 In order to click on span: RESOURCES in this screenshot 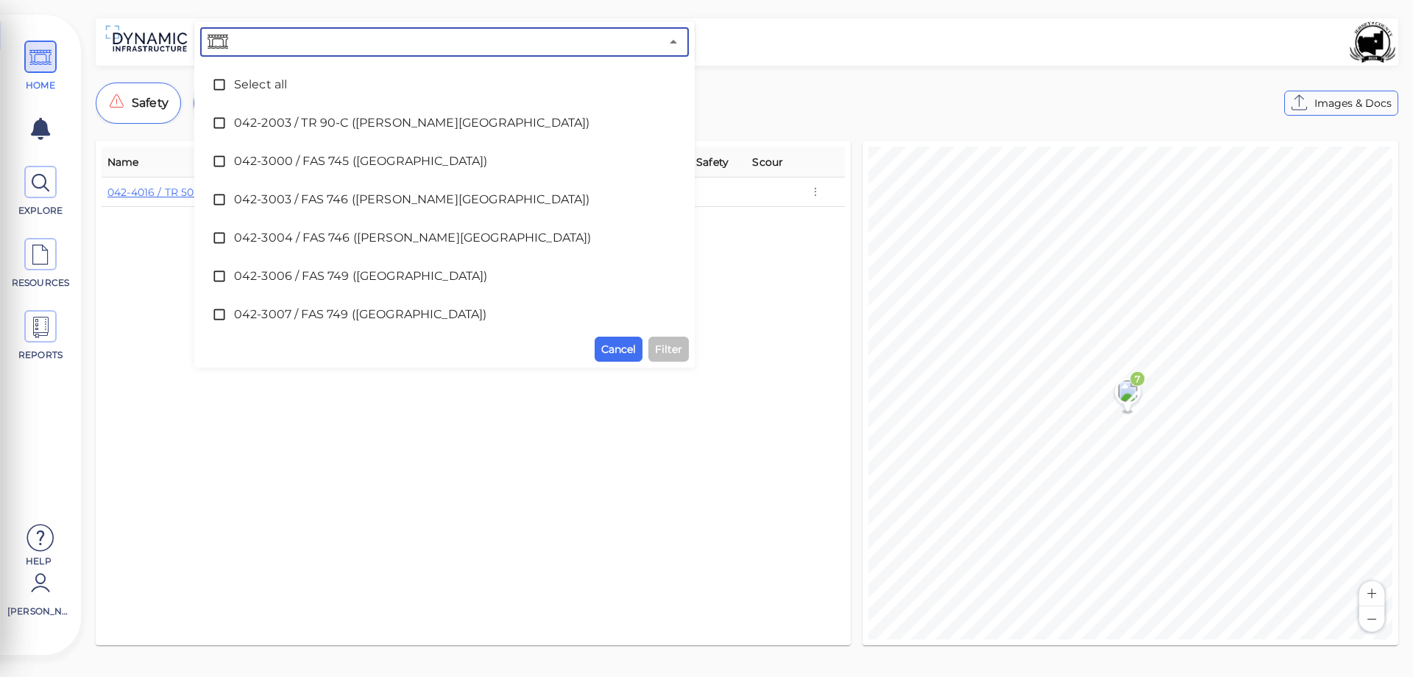, I will do `click(40, 283)`.